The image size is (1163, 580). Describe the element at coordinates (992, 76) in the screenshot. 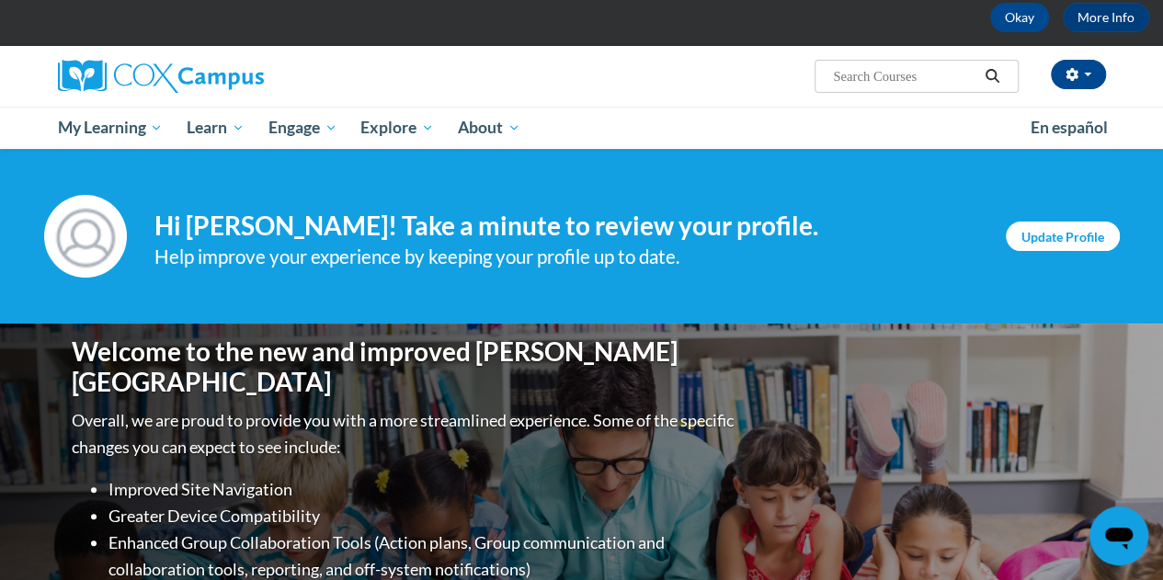

I see `button: Search` at that location.